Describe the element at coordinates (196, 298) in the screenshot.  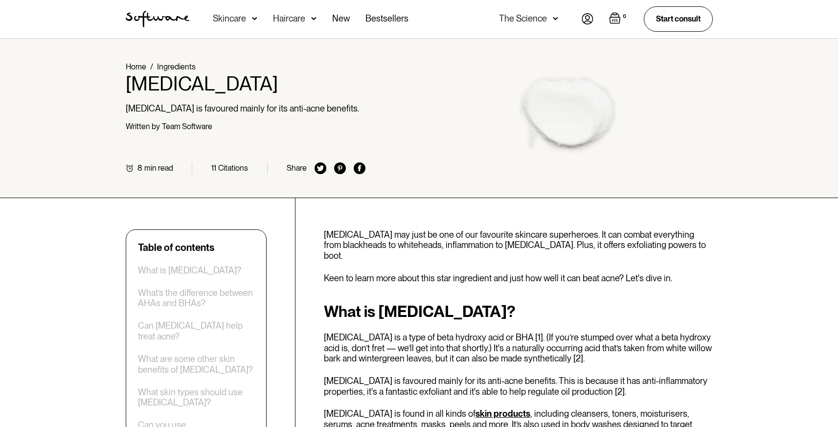
I see `div: What’s the difference between AHAs and BHAs?` at that location.